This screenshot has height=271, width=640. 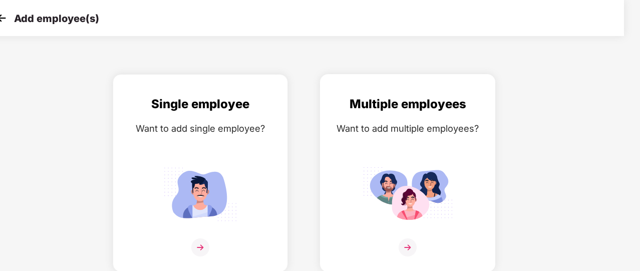 What do you see at coordinates (57, 19) in the screenshot?
I see `p: Add employee(s)` at bounding box center [57, 19].